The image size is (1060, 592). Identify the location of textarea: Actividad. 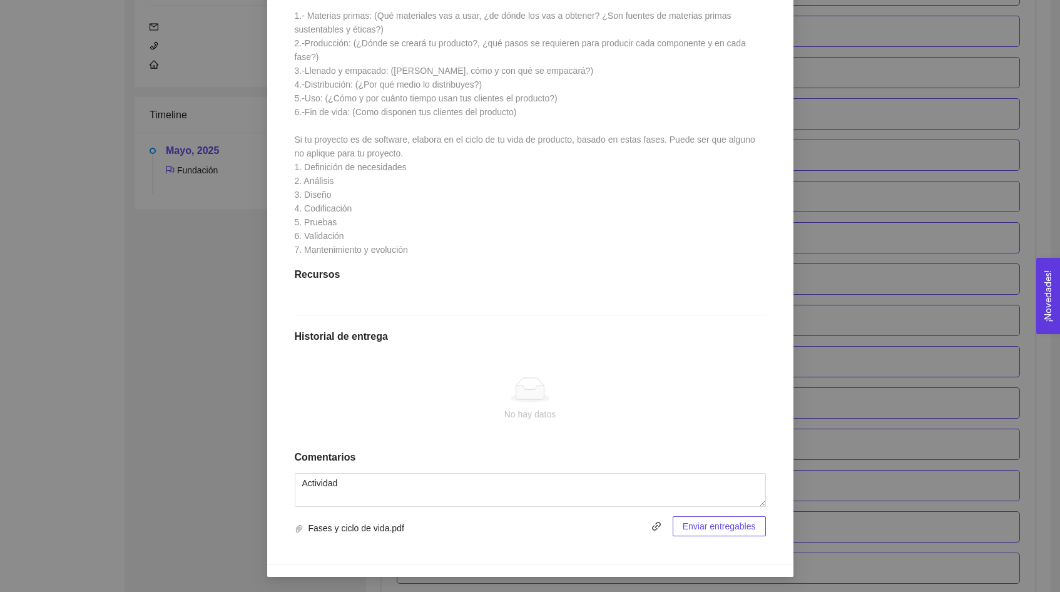
(530, 490).